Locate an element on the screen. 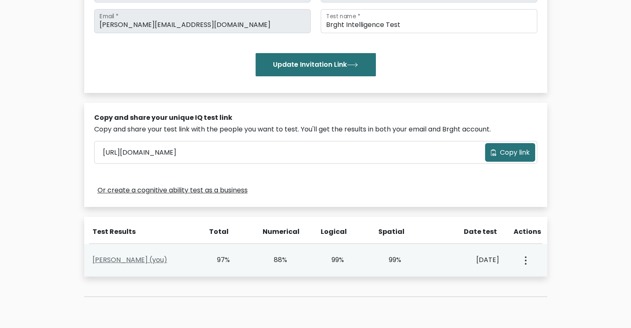 This screenshot has width=631, height=328. input: Email is located at coordinates (203, 21).